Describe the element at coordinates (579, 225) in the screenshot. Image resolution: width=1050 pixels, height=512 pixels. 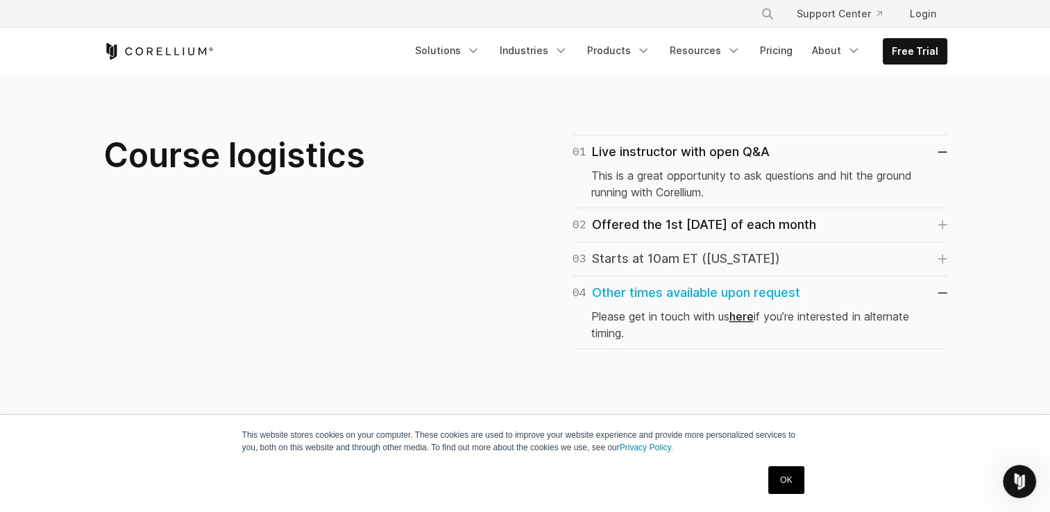
I see `span: 02` at that location.